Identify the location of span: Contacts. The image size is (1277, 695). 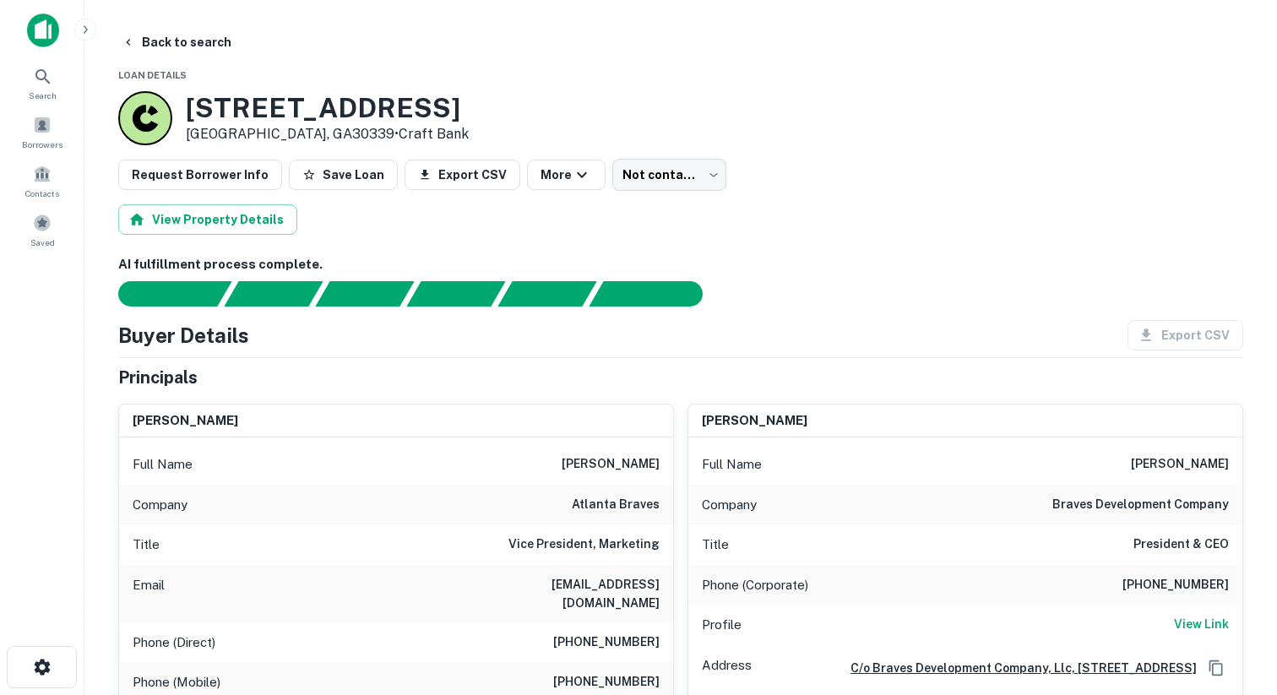
(42, 193).